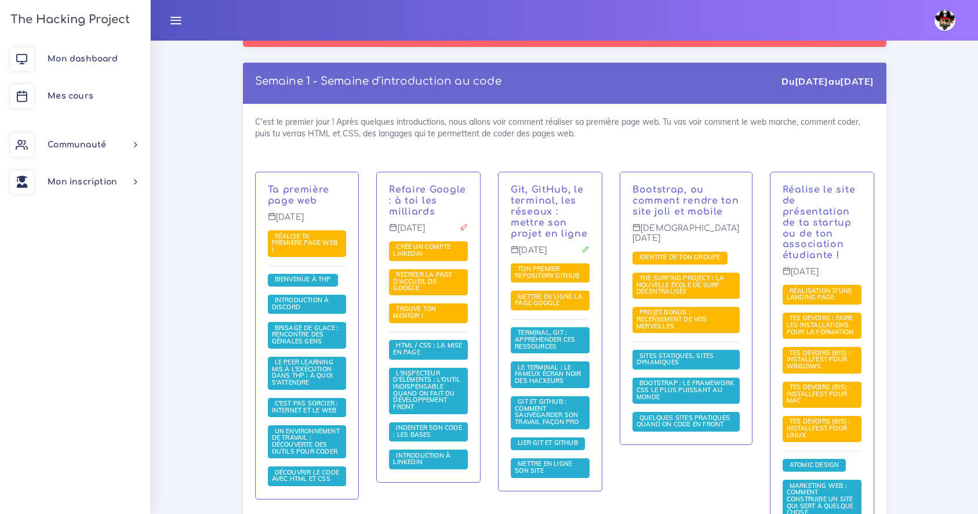  What do you see at coordinates (672, 318) in the screenshot?
I see `span: PROJET BONUS : recensement de vos merveilles` at bounding box center [672, 318].